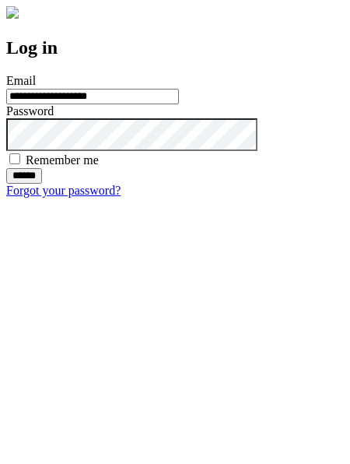  What do you see at coordinates (175, 47) in the screenshot?
I see `h2: Log in` at bounding box center [175, 47].